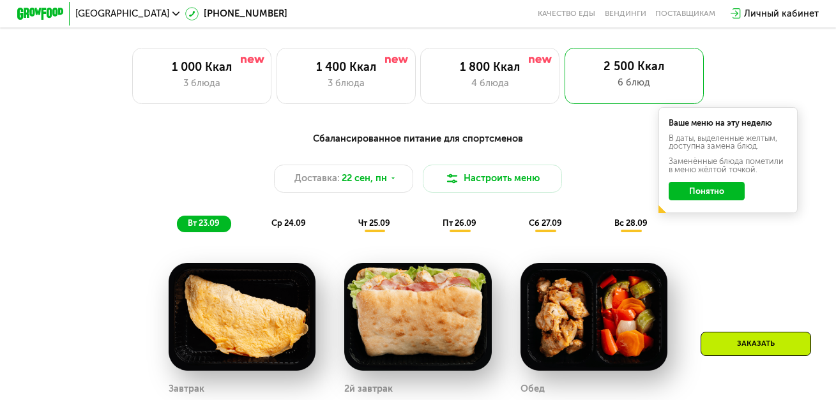 Image resolution: width=836 pixels, height=400 pixels. Describe the element at coordinates (756, 344) in the screenshot. I see `div: Заказать` at that location.